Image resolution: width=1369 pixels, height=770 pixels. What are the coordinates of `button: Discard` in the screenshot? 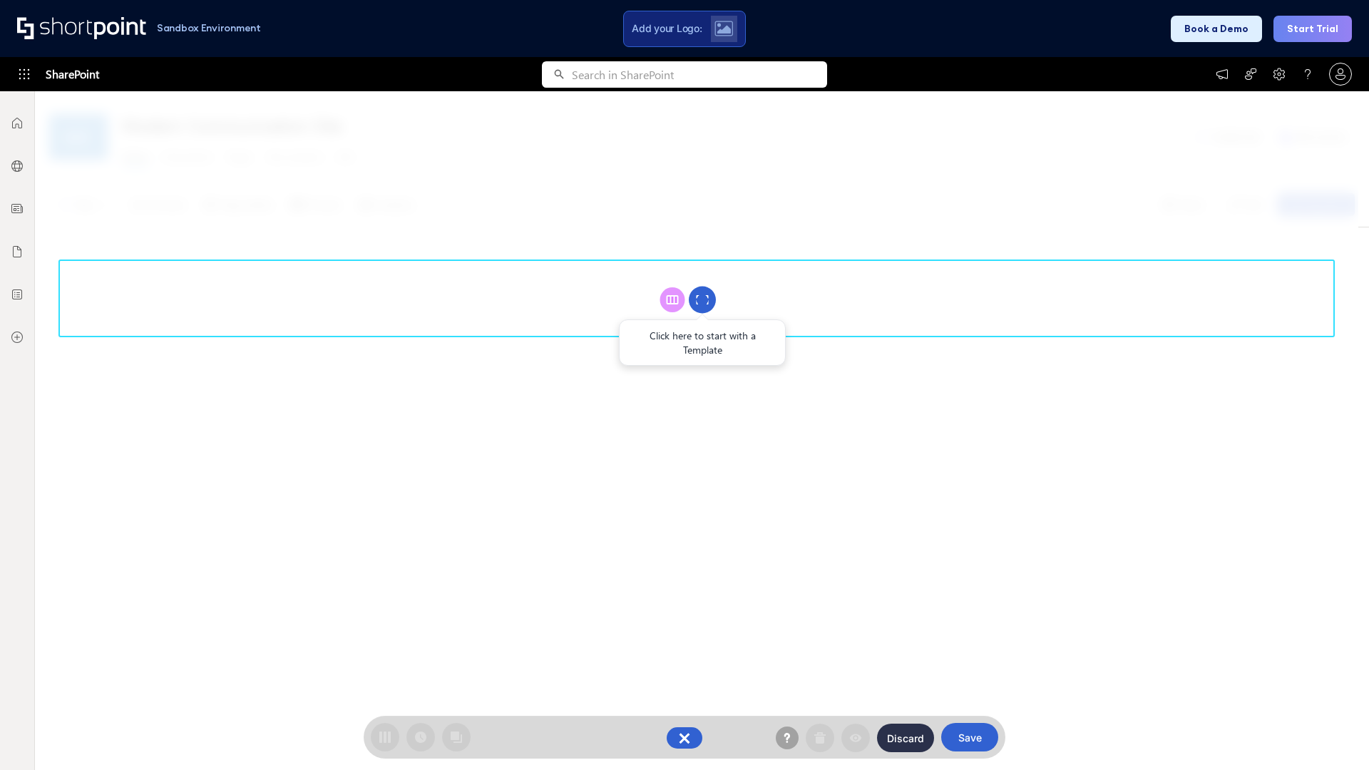 It's located at (906, 738).